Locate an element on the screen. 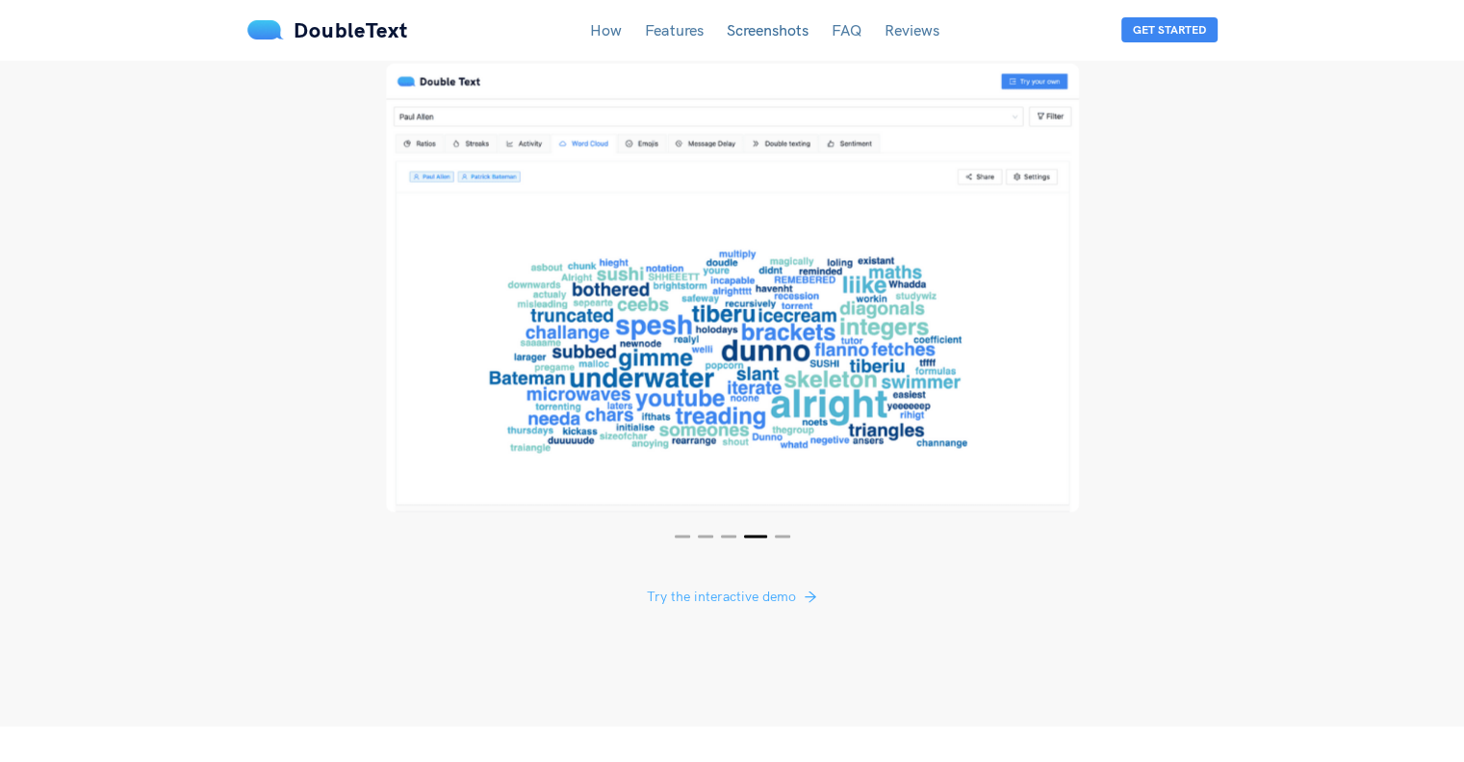 The height and width of the screenshot is (762, 1464). a: Try the interactive demoarrow-right is located at coordinates (732, 587).